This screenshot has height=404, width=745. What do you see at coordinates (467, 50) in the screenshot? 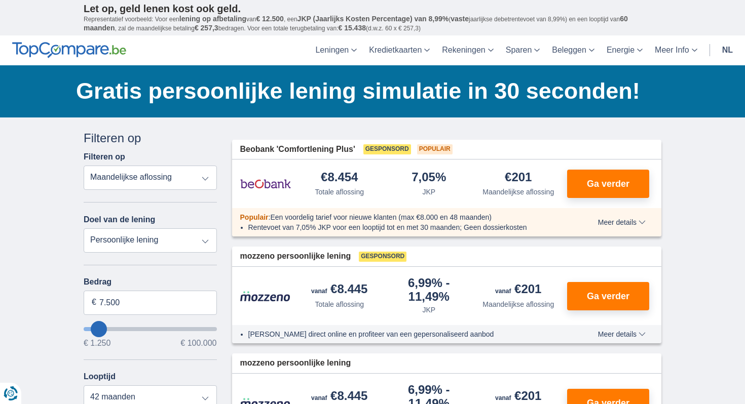
I see `a: Rekeningen` at bounding box center [467, 50].